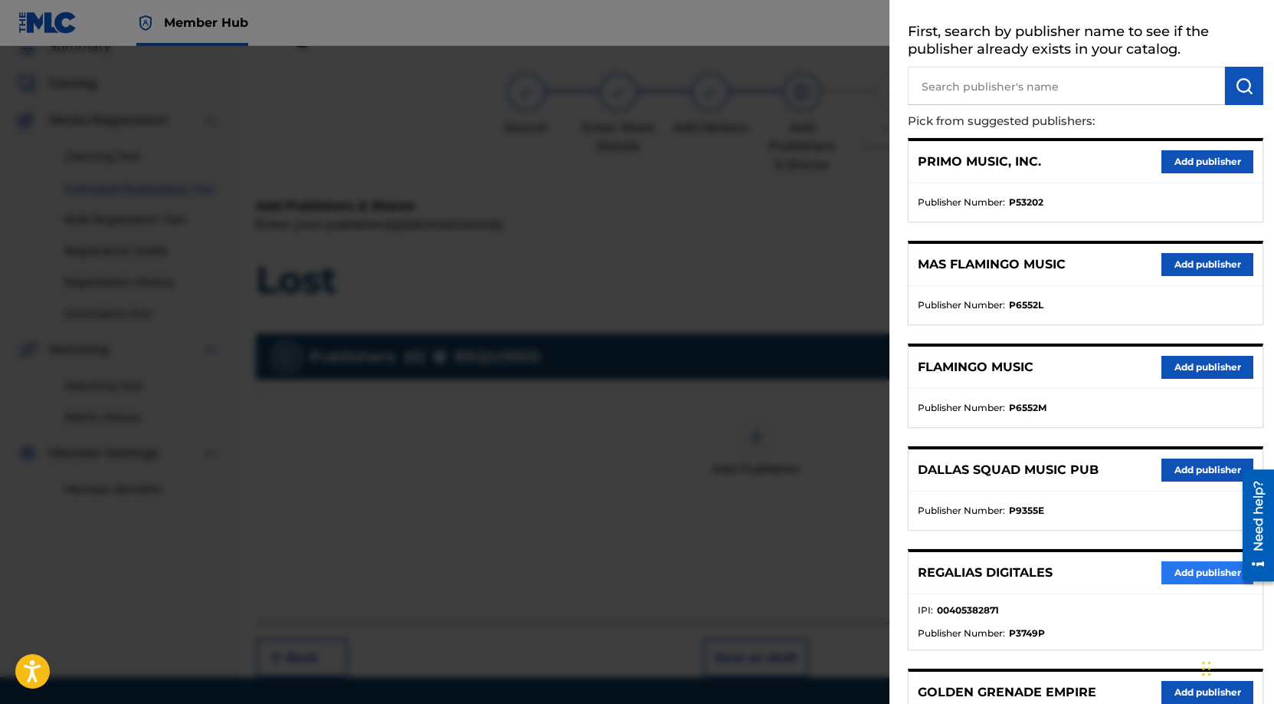 Image resolution: width=1274 pixels, height=704 pixels. Describe the element at coordinates (926, 610) in the screenshot. I see `span: IPI :` at that location.